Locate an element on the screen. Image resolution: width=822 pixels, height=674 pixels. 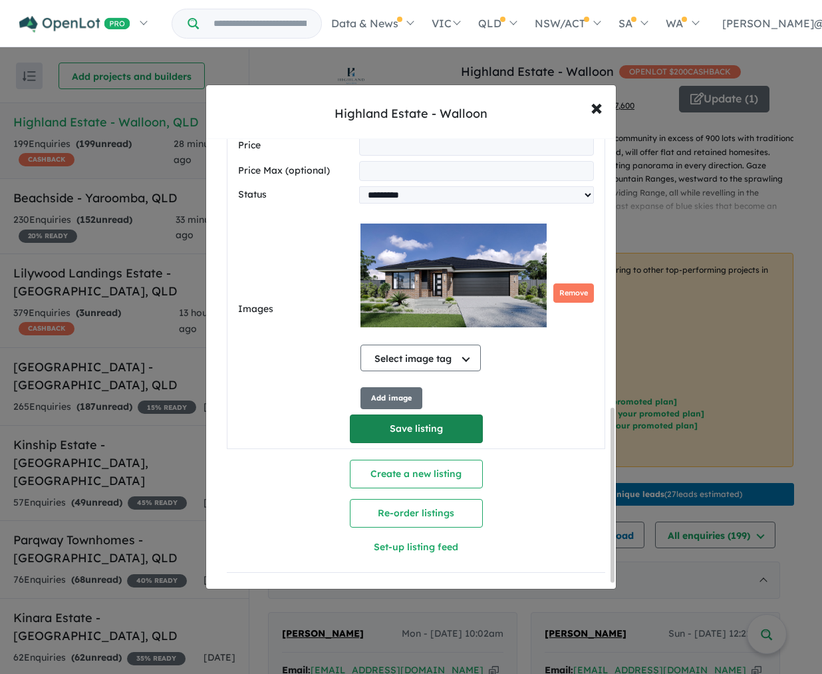
img: Openlot PRO Logo White is located at coordinates (74, 24).